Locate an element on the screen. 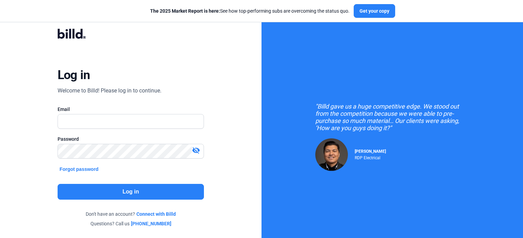  div: Email is located at coordinates (131, 109).